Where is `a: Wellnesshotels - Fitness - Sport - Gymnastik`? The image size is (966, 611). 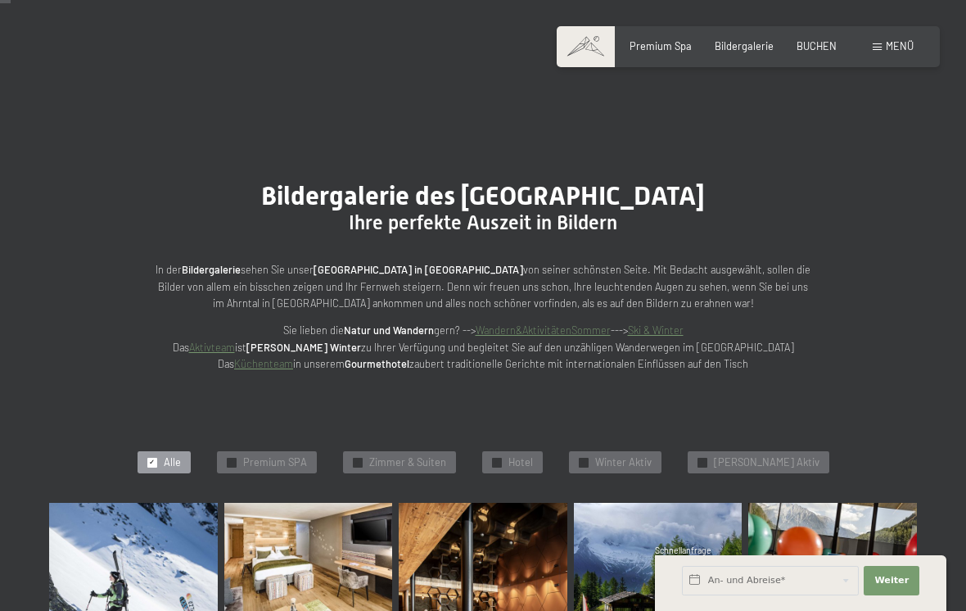
a: Wellnesshotels - Fitness - Sport - Gymnastik is located at coordinates (833, 539).